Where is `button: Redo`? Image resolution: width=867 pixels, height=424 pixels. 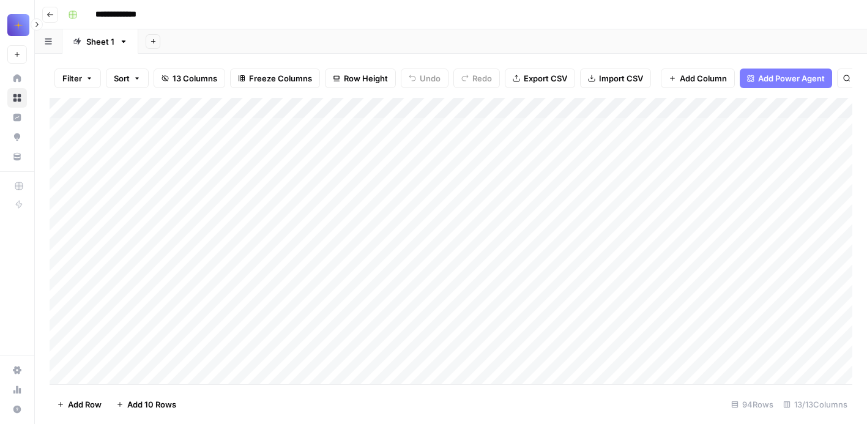
button: Redo is located at coordinates (476, 78).